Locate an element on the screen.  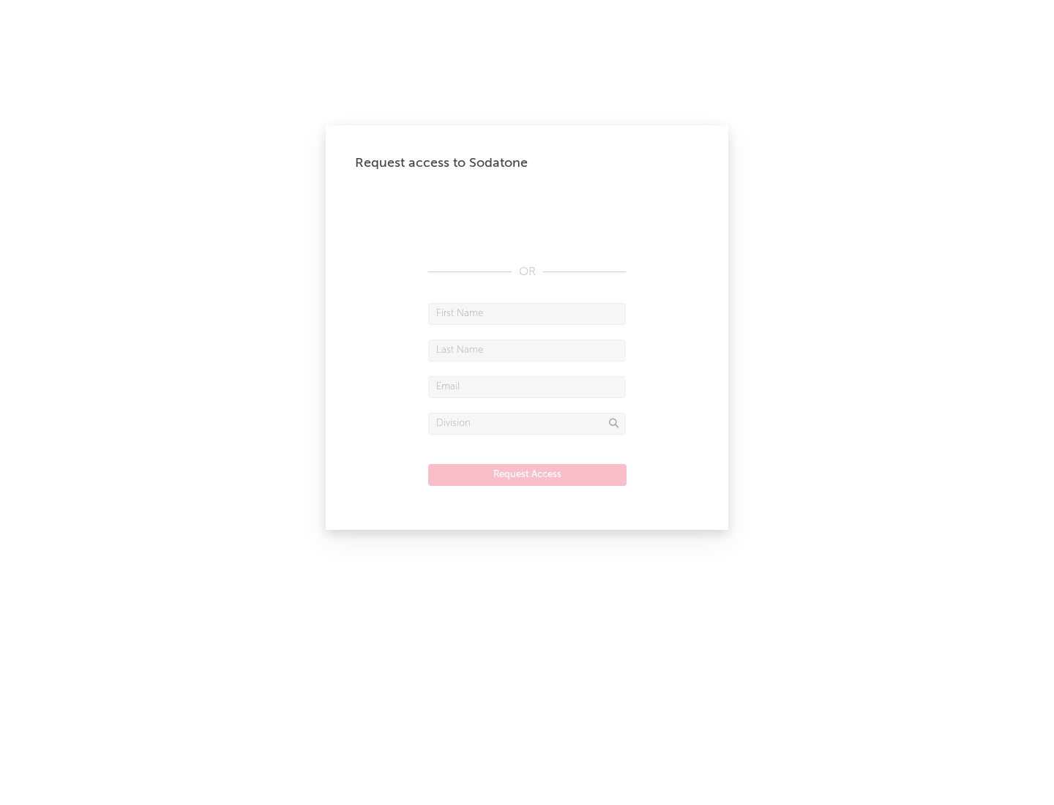
button: Request Access is located at coordinates (527, 475).